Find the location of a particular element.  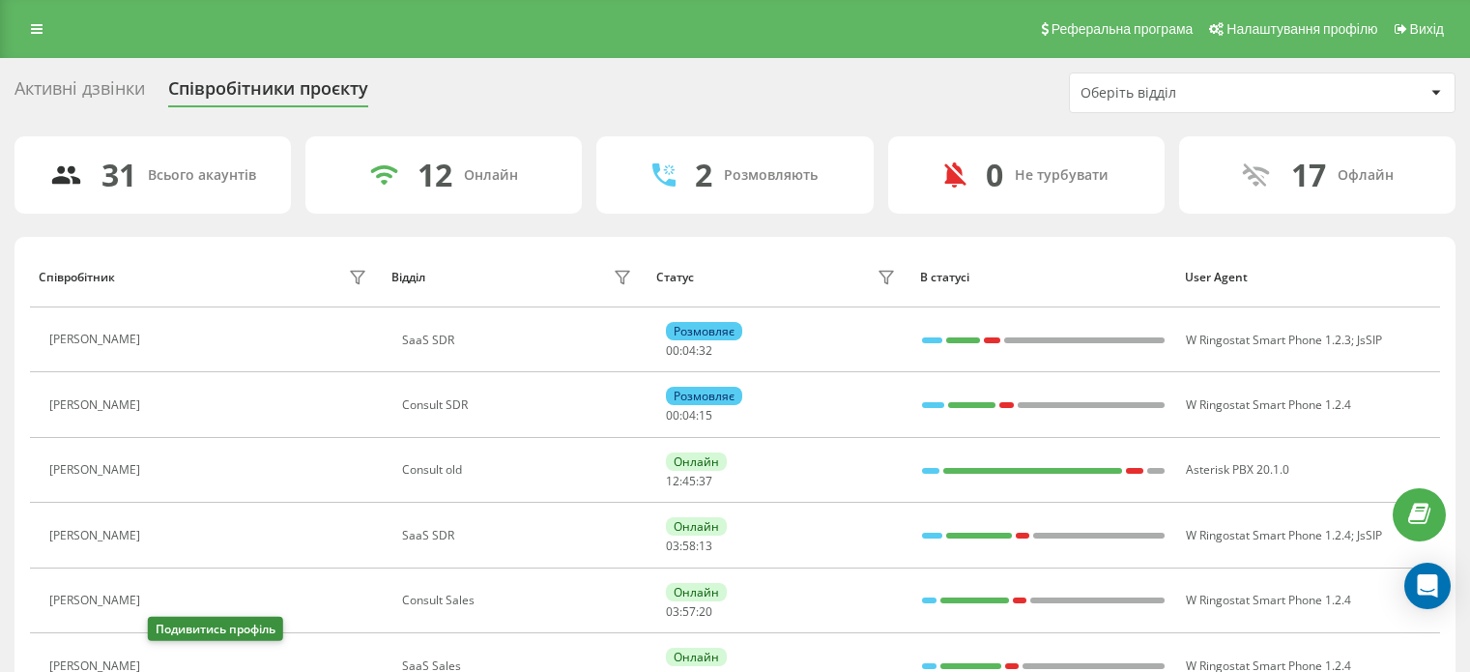

div: Не турбувати is located at coordinates (1061, 175).